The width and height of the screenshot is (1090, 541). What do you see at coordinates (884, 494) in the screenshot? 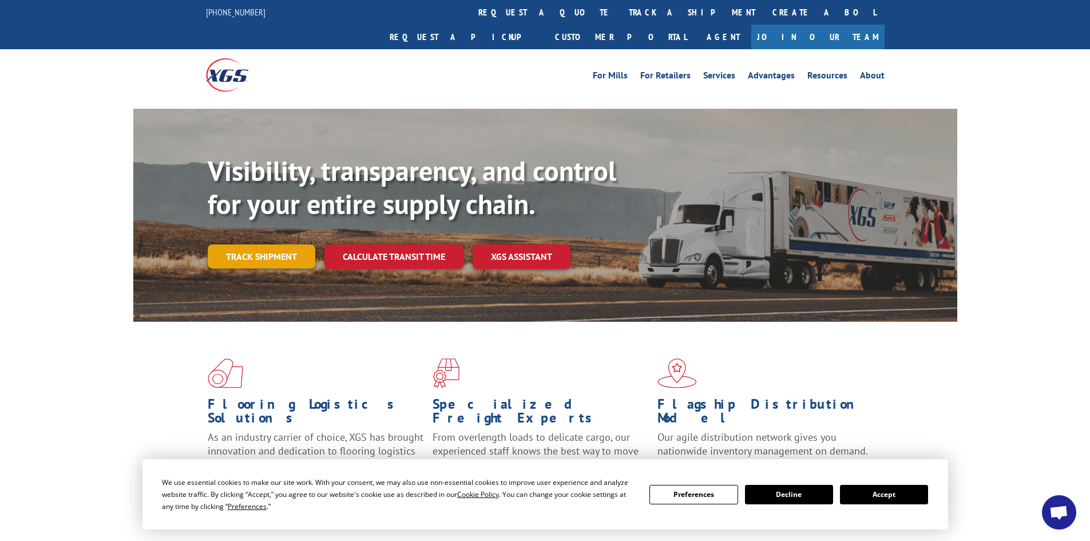
I see `button: Accept` at bounding box center [884, 494].